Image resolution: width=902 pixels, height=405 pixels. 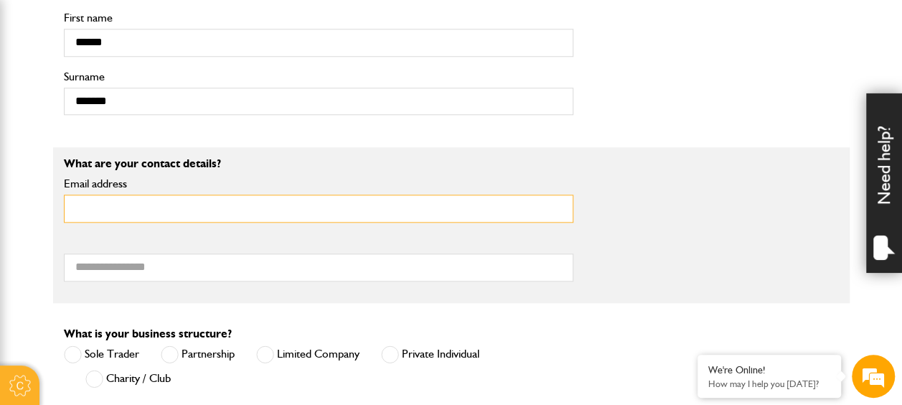 What do you see at coordinates (253, 24) in the screenshot?
I see `div: Minimize live chat window` at bounding box center [253, 24].